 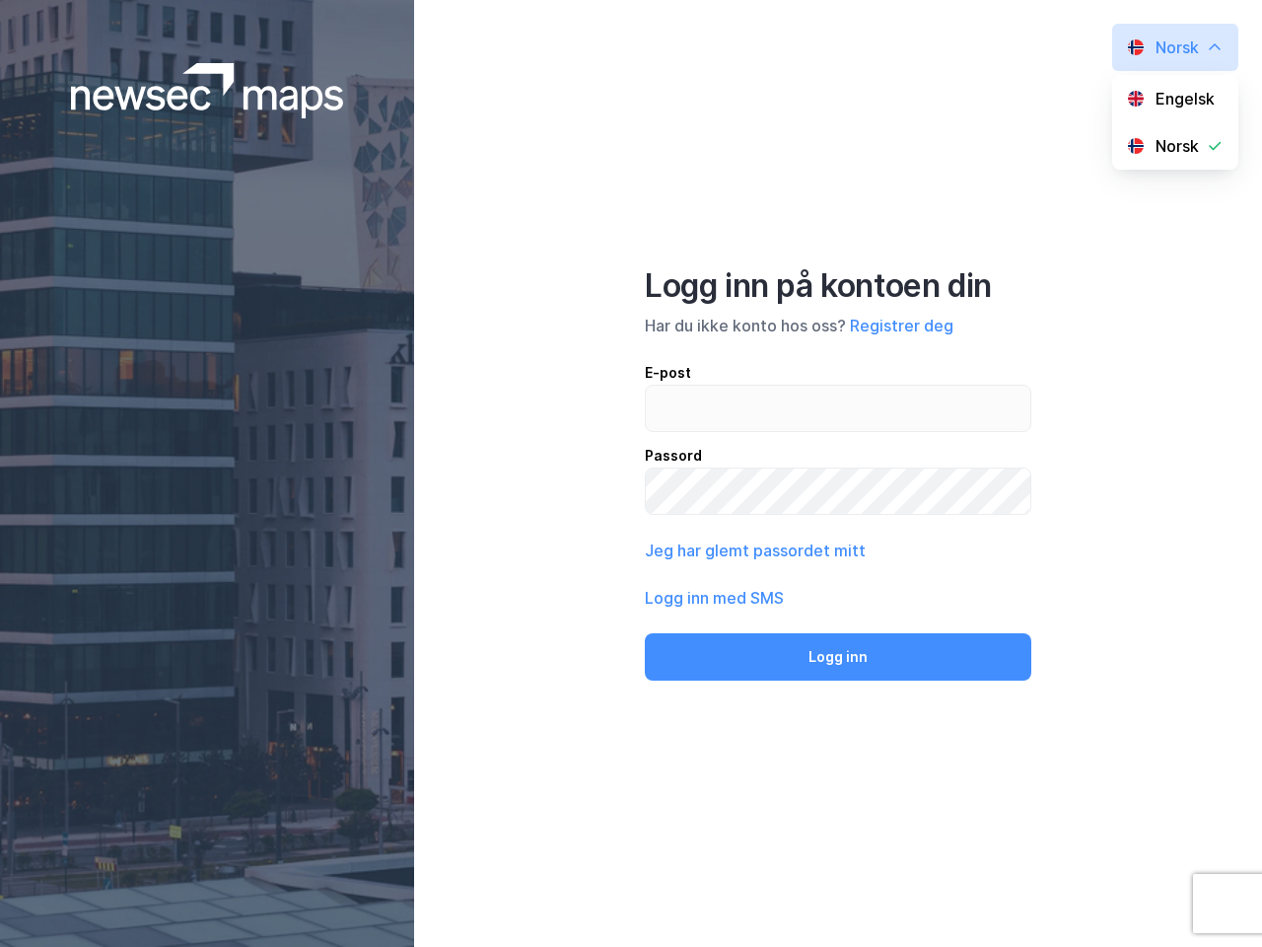 I want to click on div: Engelsk, so click(x=1185, y=99).